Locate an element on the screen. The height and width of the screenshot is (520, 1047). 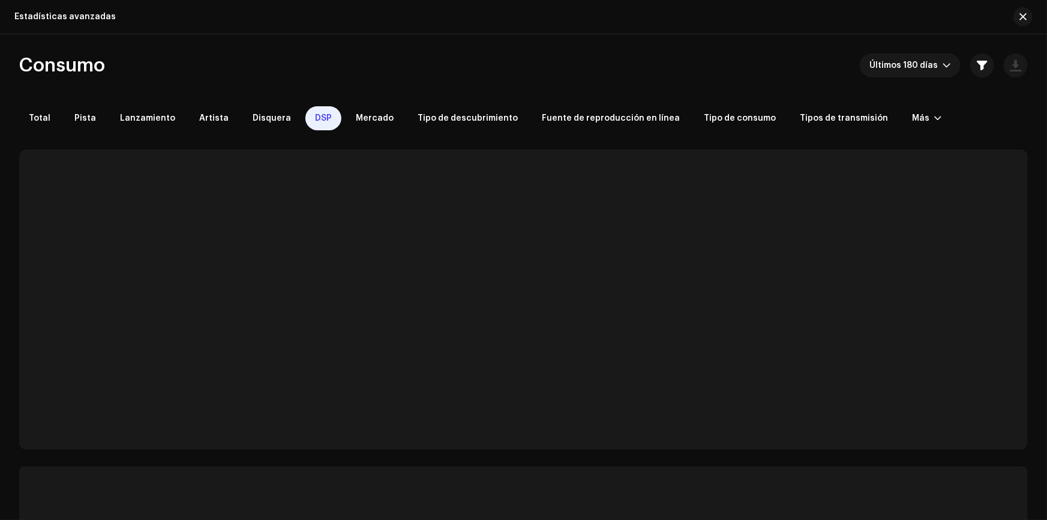
span: Últimos 180 días is located at coordinates (906, 65).